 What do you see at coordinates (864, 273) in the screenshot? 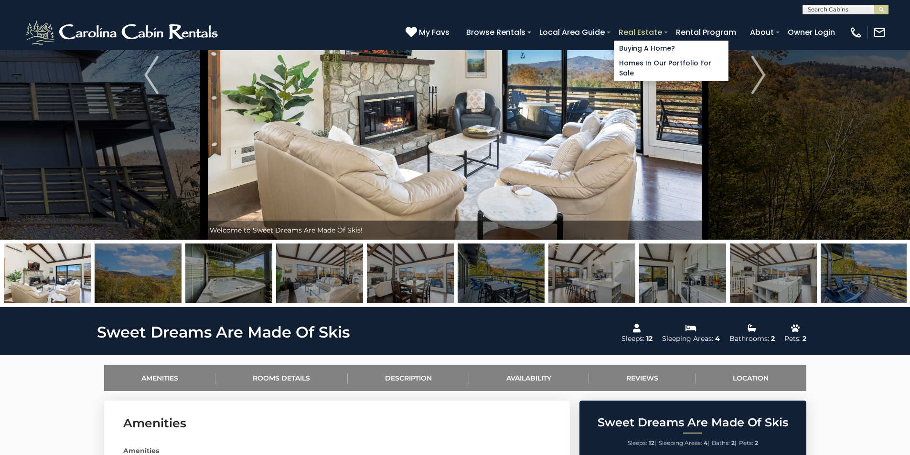
I see `img: 167390717` at bounding box center [864, 273].